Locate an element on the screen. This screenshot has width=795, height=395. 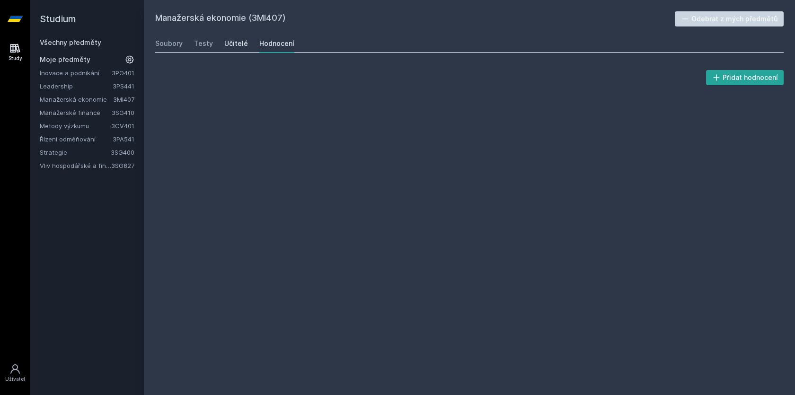
a: 3SG410 is located at coordinates (123, 113).